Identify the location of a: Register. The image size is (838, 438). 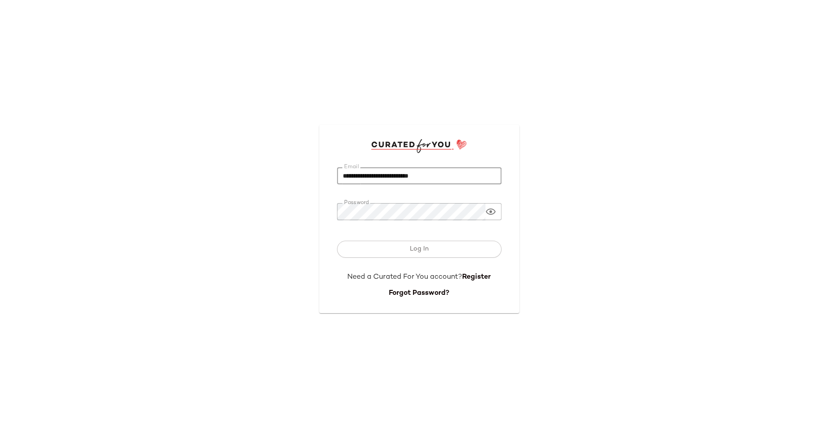
(476, 277).